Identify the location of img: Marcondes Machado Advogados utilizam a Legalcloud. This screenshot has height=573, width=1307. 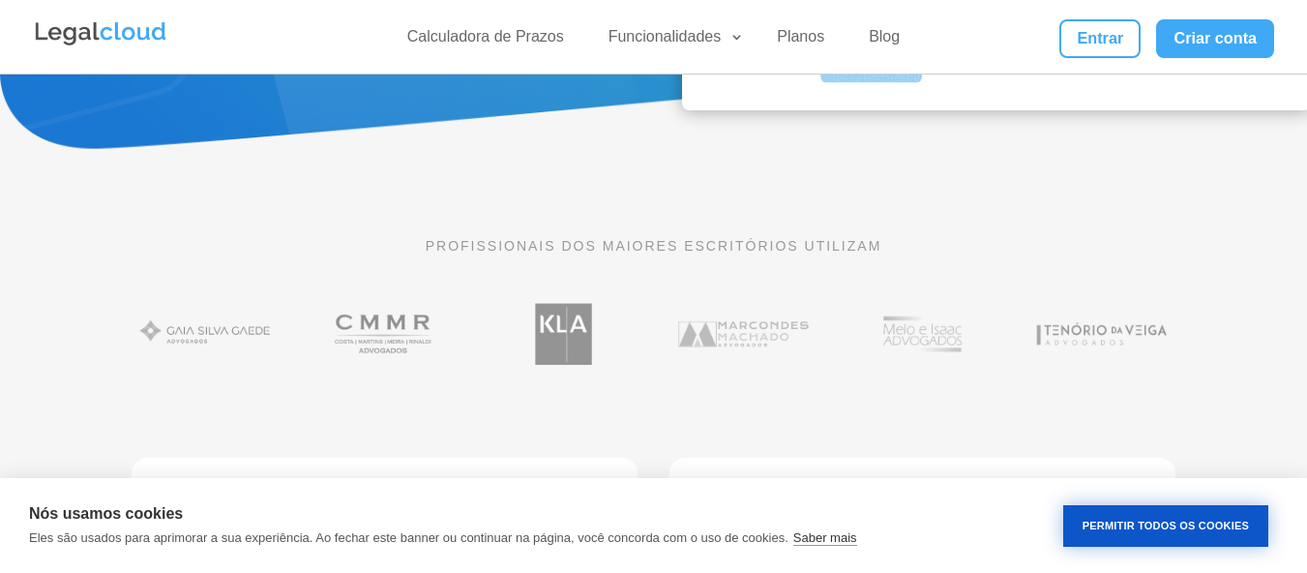
(743, 334).